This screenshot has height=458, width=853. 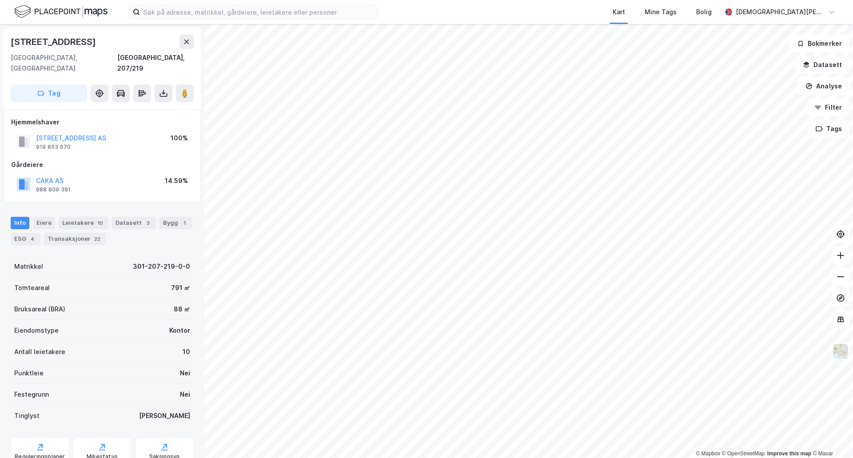 I want to click on div: Tomteareal, so click(x=32, y=288).